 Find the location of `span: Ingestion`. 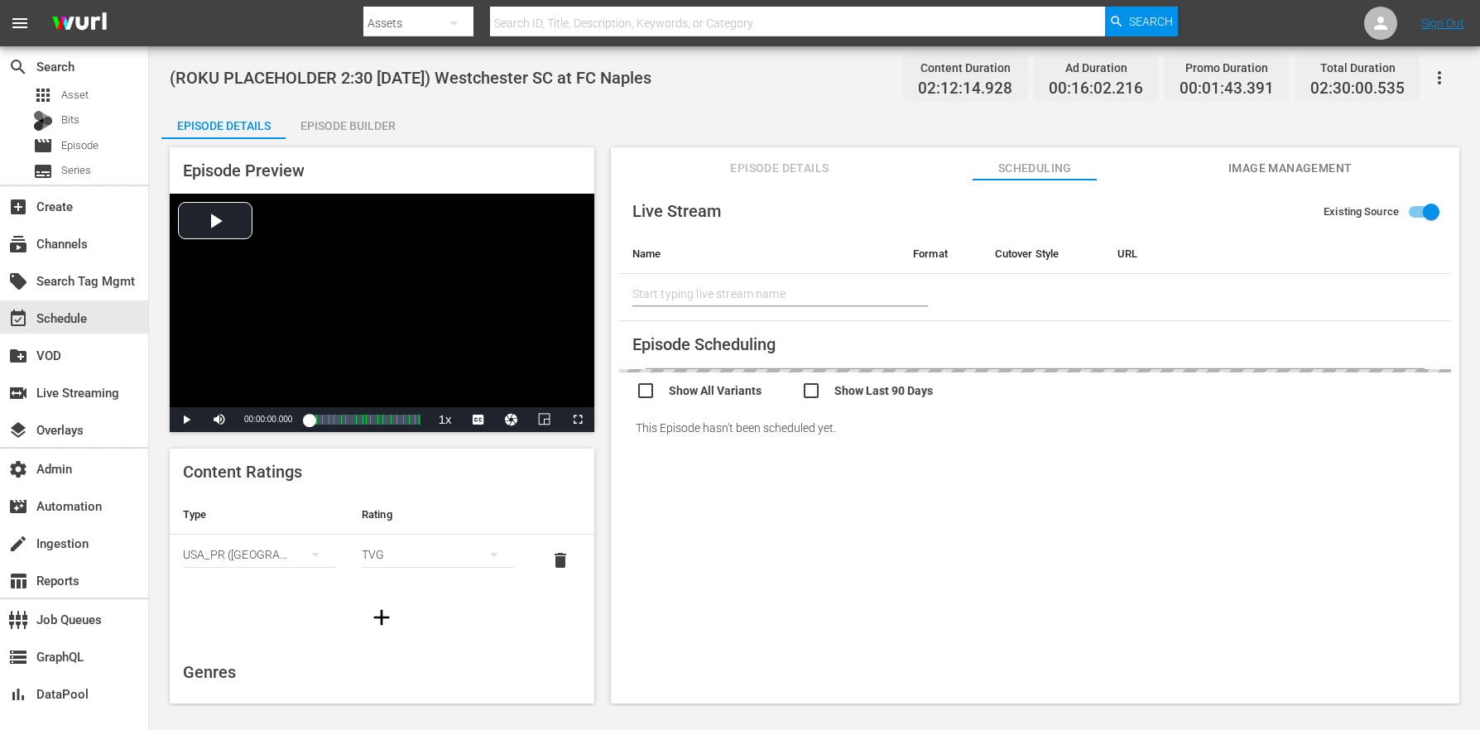

span: Ingestion is located at coordinates (18, 544).